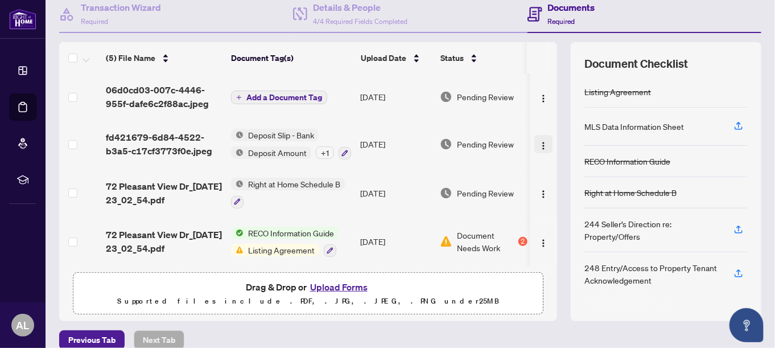 The image size is (775, 348). Describe the element at coordinates (130, 58) in the screenshot. I see `span: (5) File Name` at that location.